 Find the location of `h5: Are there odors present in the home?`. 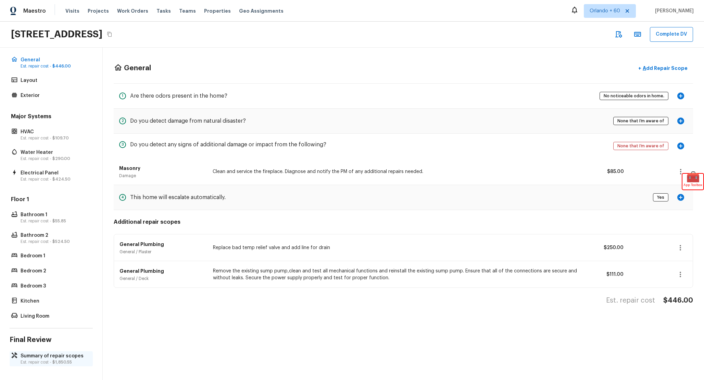

h5: Are there odors present in the home? is located at coordinates (179, 96).